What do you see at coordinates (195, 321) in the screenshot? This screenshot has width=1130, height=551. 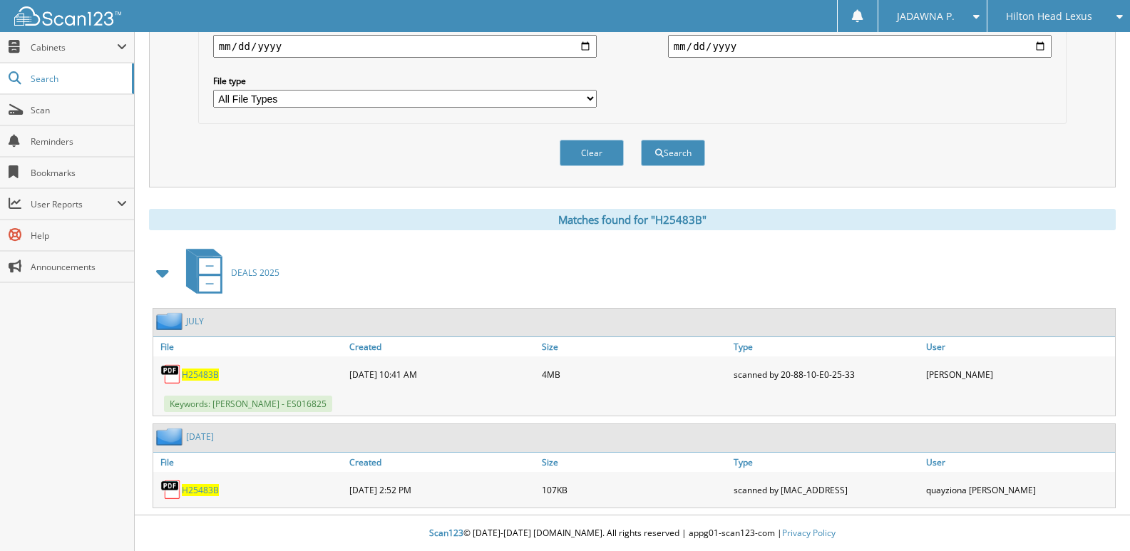 I see `a: JULY` at bounding box center [195, 321].